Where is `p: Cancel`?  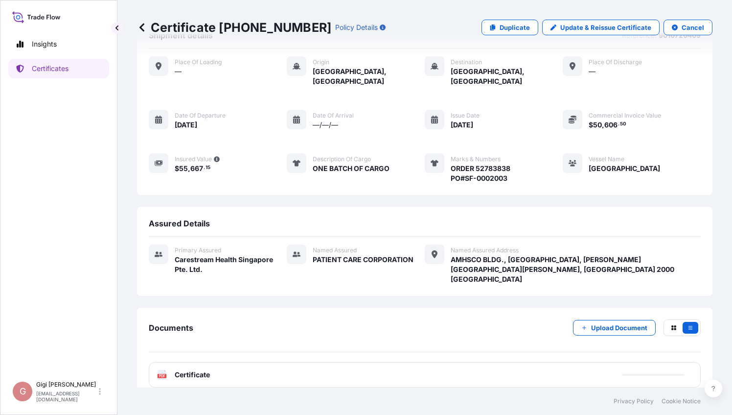
p: Cancel is located at coordinates (693, 27).